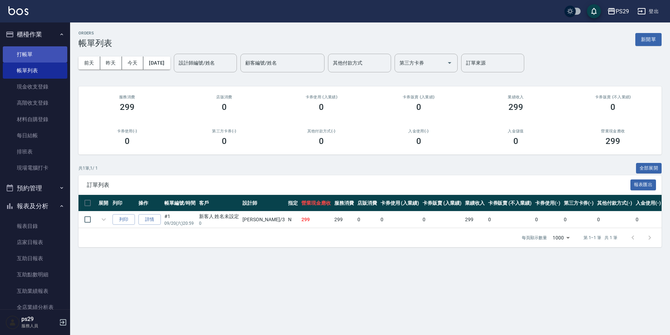 The width and height of the screenshot is (670, 335). Describe the element at coordinates (419, 97) in the screenshot. I see `h2: 卡券販賣 (入業績)` at that location.